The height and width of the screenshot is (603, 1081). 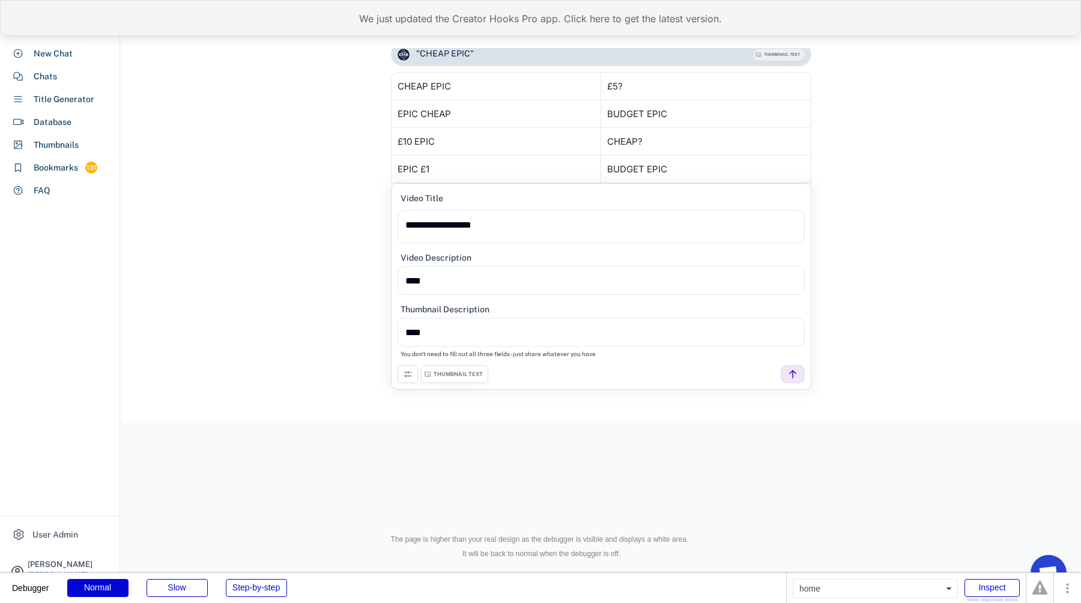 I want to click on div: CHEAP EPIC, so click(x=424, y=87).